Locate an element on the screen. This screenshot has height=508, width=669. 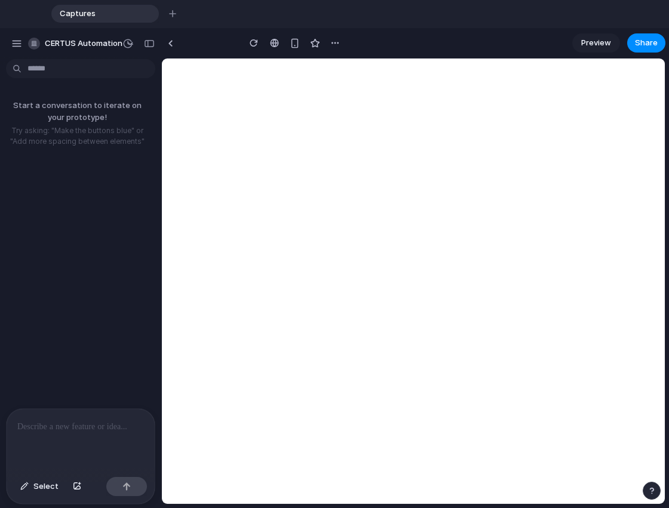
button: CERTUS Automation is located at coordinates (82, 44).